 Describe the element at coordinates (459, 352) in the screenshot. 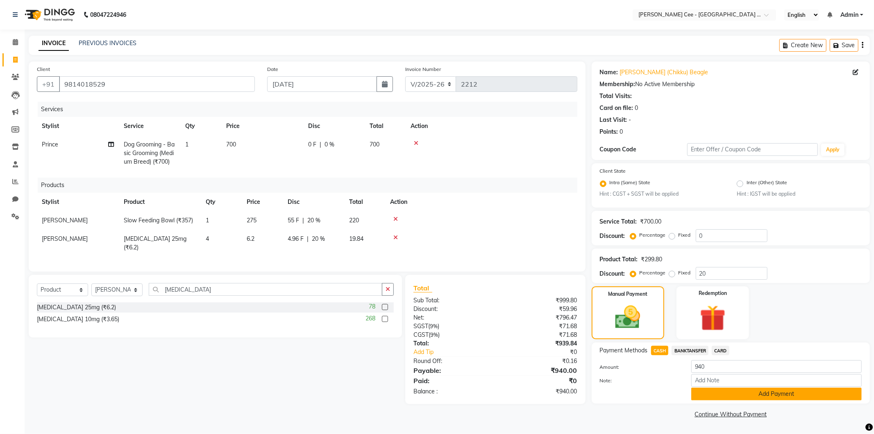

I see `a: Add Tip` at that location.